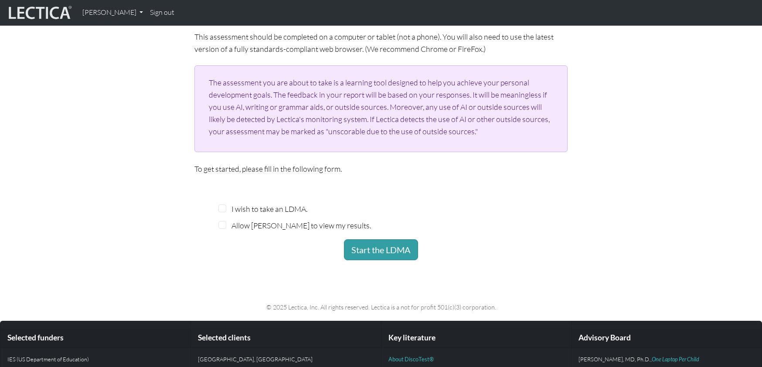 The height and width of the screenshot is (367, 762). Describe the element at coordinates (476, 338) in the screenshot. I see `div: Key literature` at that location.